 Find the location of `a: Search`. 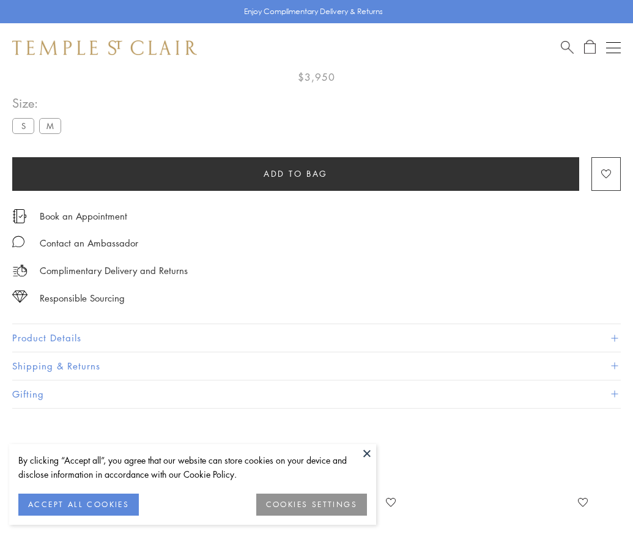

a: Search is located at coordinates (567, 47).